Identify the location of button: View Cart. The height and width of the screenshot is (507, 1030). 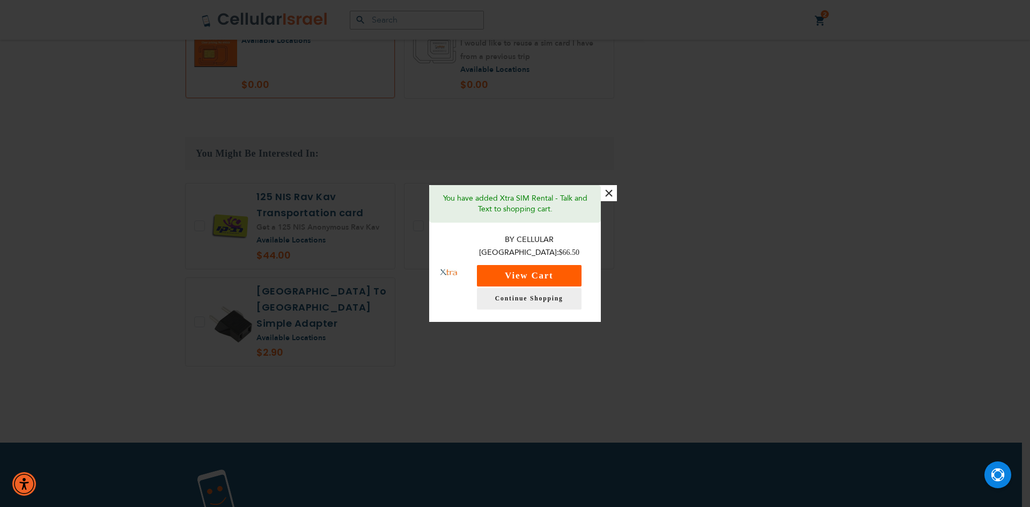
(529, 276).